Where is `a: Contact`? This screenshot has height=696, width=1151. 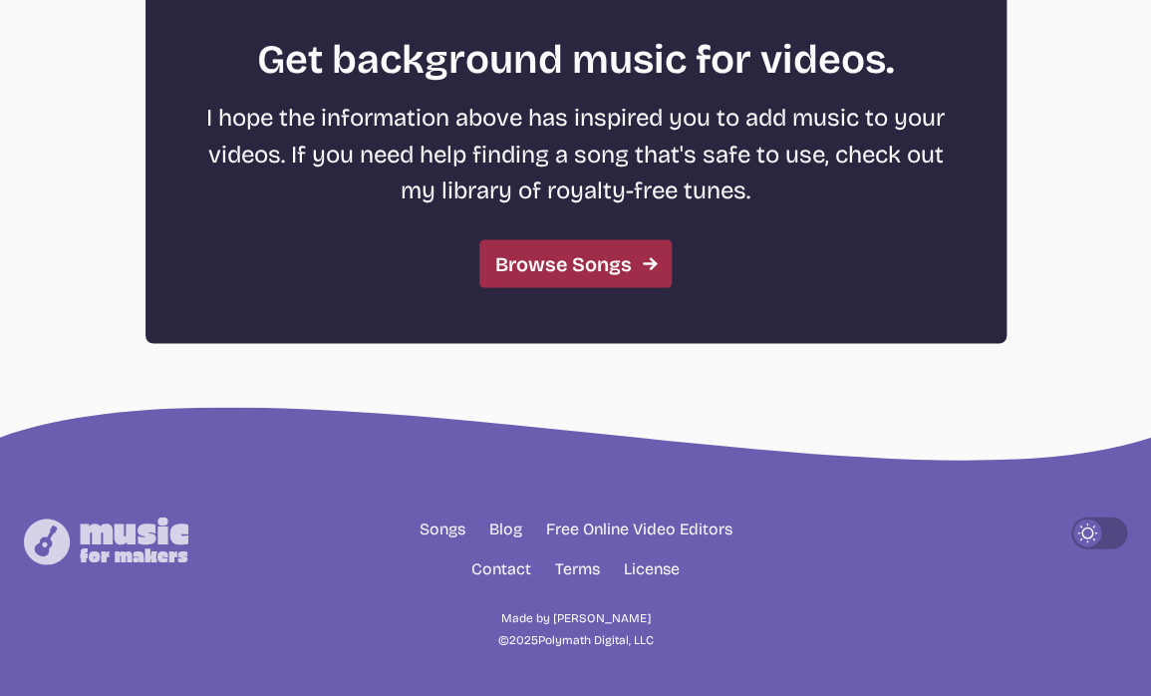
a: Contact is located at coordinates (501, 568).